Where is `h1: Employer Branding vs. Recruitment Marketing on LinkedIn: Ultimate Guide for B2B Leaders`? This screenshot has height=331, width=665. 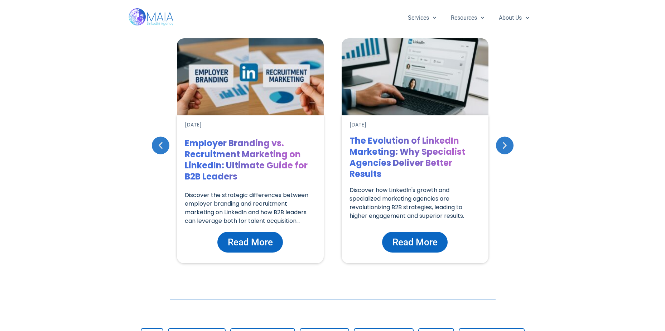
h1: Employer Branding vs. Recruitment Marketing on LinkedIn: Ultimate Guide for B2B Leaders is located at coordinates (250, 160).